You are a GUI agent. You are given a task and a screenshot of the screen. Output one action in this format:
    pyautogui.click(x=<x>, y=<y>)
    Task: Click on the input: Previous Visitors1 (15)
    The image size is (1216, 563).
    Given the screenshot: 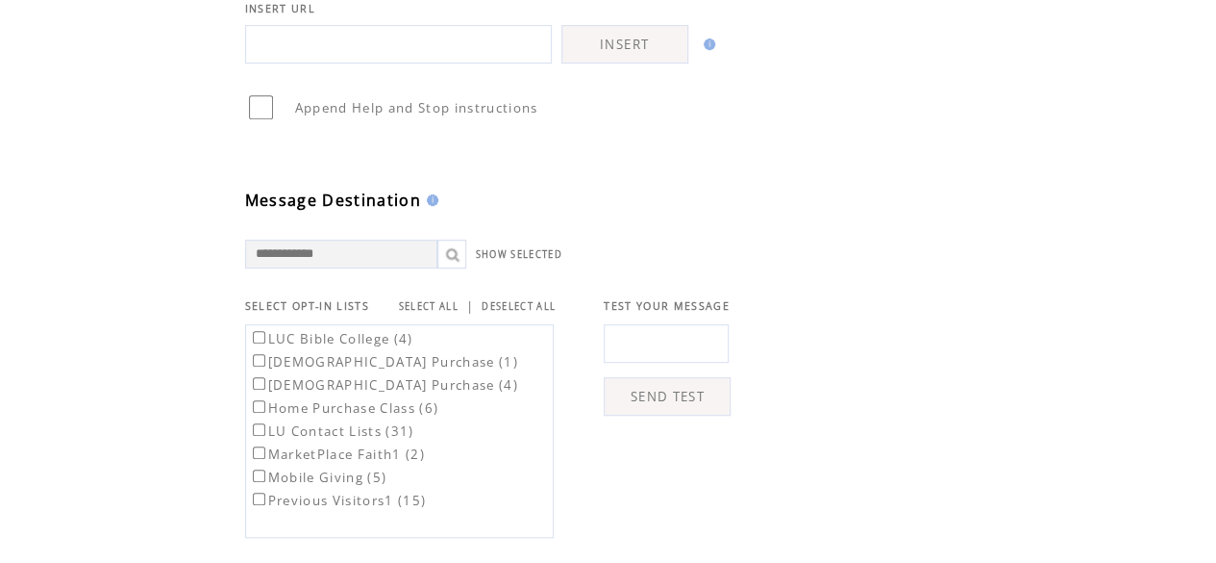 What is the action you would take?
    pyautogui.click(x=259, y=498)
    